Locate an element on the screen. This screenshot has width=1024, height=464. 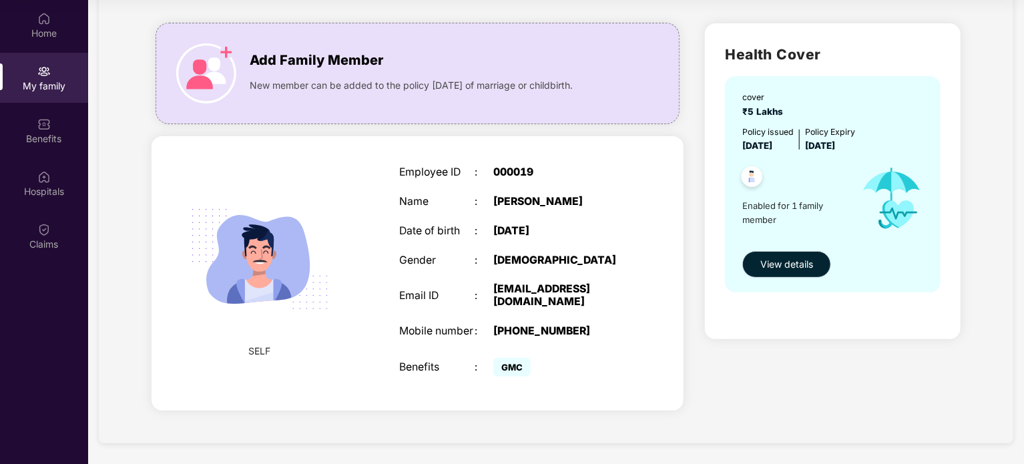
div: Benefits is located at coordinates (436, 367).